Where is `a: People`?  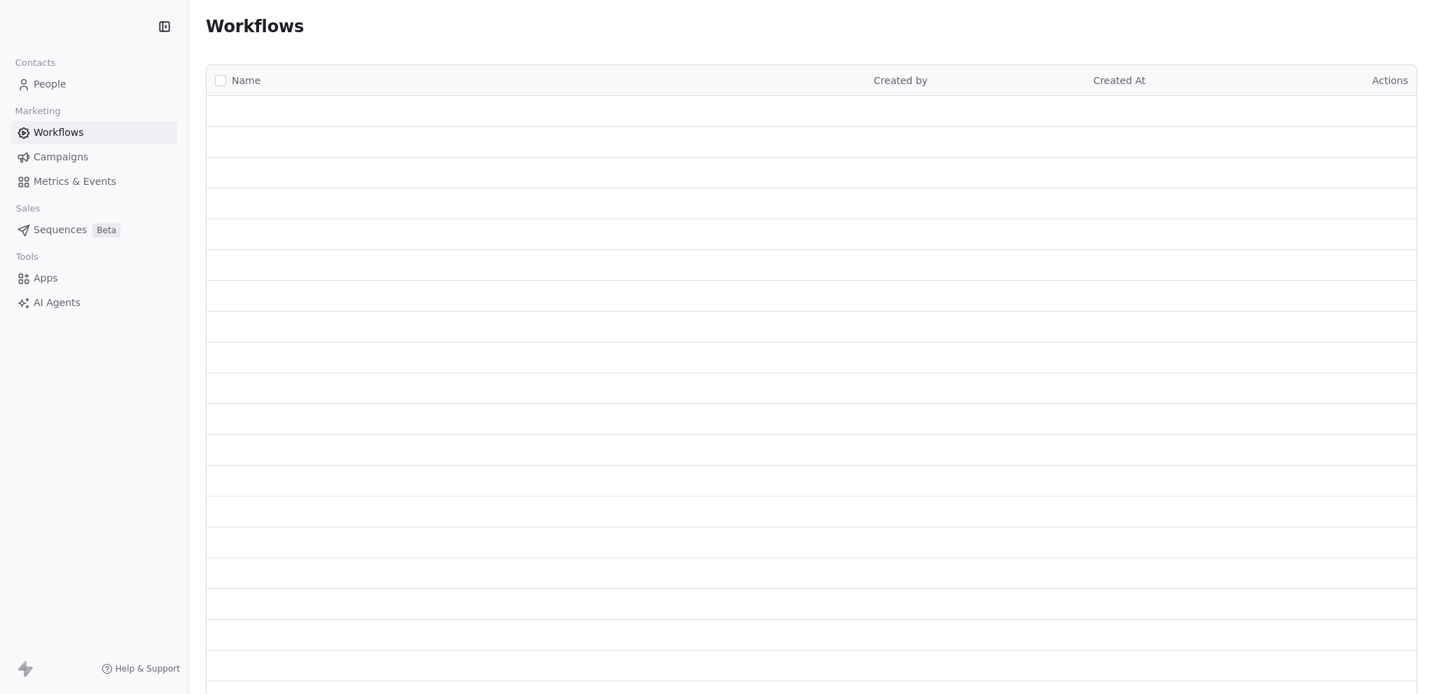
a: People is located at coordinates (94, 84).